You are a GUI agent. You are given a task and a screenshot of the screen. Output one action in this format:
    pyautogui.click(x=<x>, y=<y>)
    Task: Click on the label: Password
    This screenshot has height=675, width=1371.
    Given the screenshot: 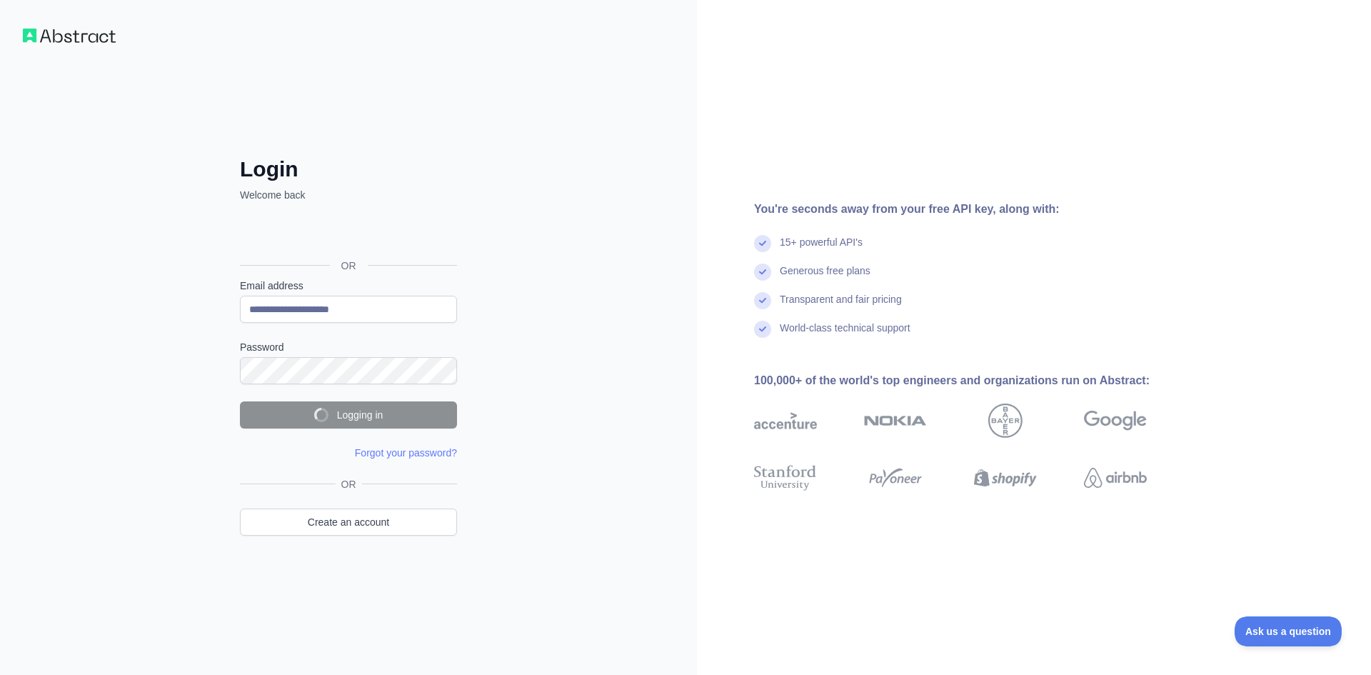 What is the action you would take?
    pyautogui.click(x=349, y=347)
    